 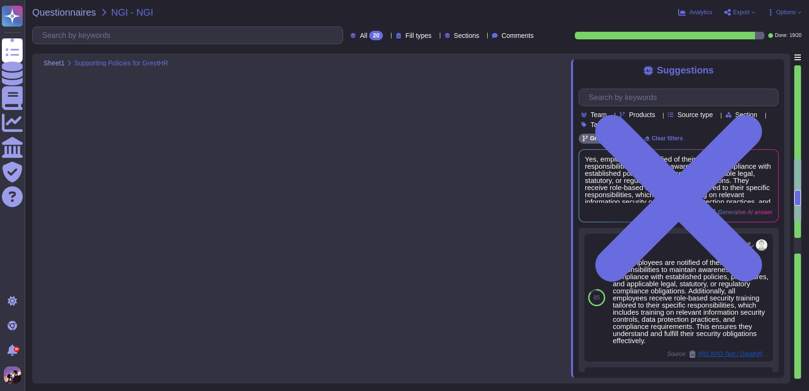 What do you see at coordinates (733, 354) in the screenshot?
I see `span: IRIS KPO-Test / GreatHR Supplier Assurance Questionnaire GreytHr (002)` at bounding box center [733, 354].